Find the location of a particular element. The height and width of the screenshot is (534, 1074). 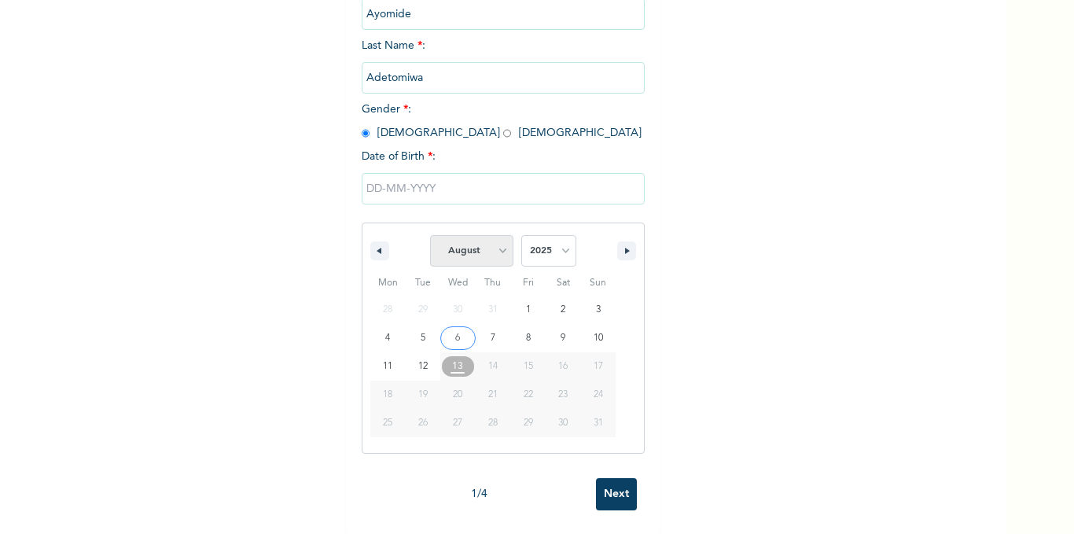

span: 19 is located at coordinates (423, 395).